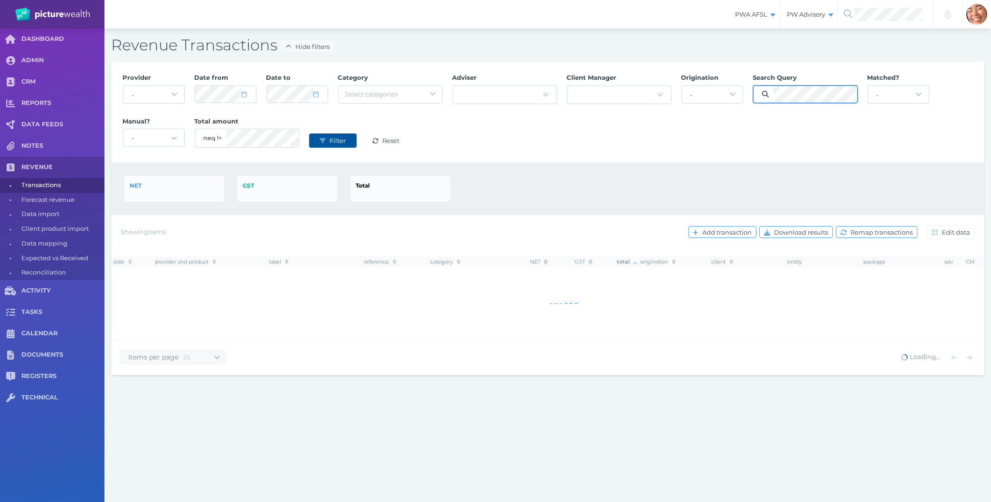 The height and width of the screenshot is (502, 991). What do you see at coordinates (63, 376) in the screenshot?
I see `span: REGISTERS` at bounding box center [63, 376].